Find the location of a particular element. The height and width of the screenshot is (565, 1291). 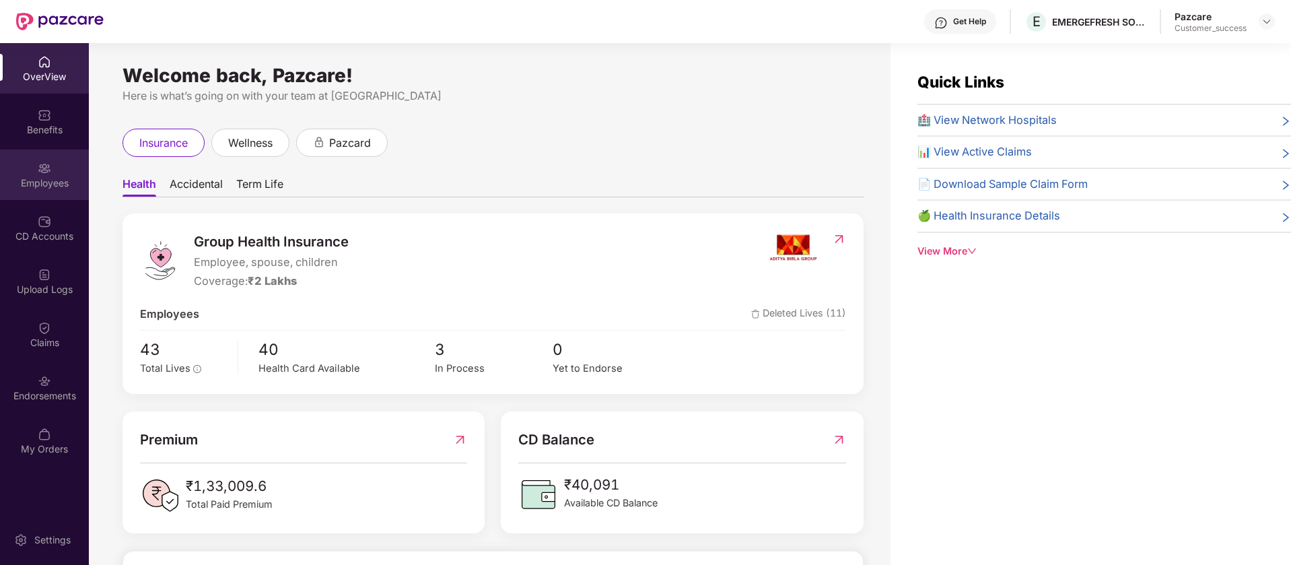

span: 🏥 View Network Hospitals is located at coordinates (987, 120).